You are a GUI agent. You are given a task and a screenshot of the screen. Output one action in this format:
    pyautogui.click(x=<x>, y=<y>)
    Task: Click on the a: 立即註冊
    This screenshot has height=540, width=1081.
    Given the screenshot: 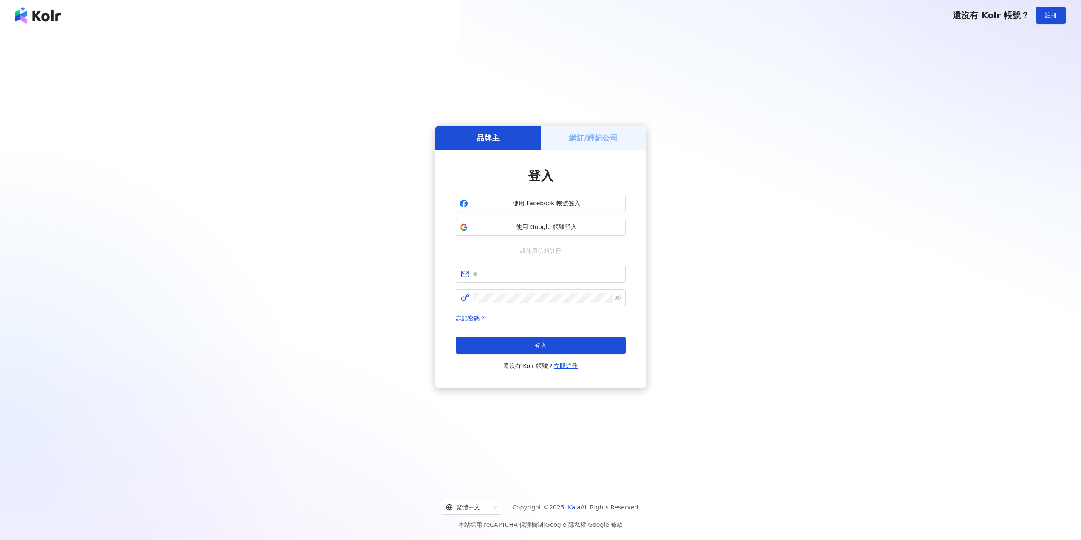 What is the action you would take?
    pyautogui.click(x=566, y=366)
    